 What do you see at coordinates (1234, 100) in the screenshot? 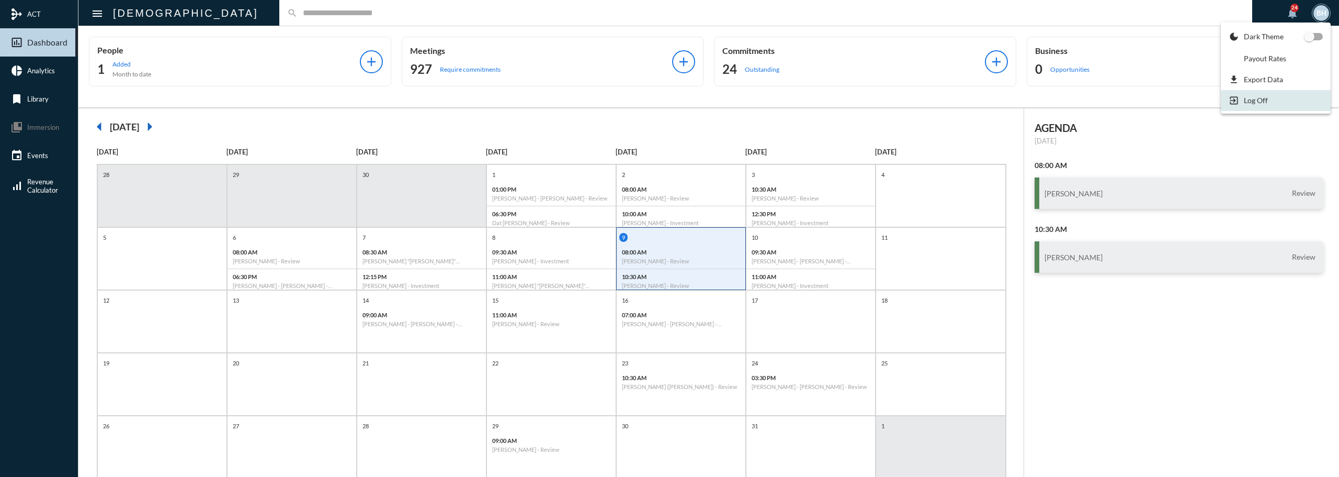
I see `mat-icon: exit_to_app` at bounding box center [1234, 100].